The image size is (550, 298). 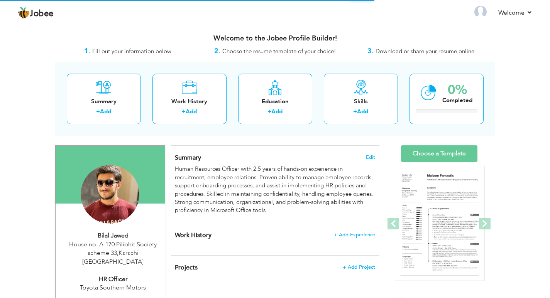 I want to click on div: Toyota Southern Motors, so click(x=113, y=288).